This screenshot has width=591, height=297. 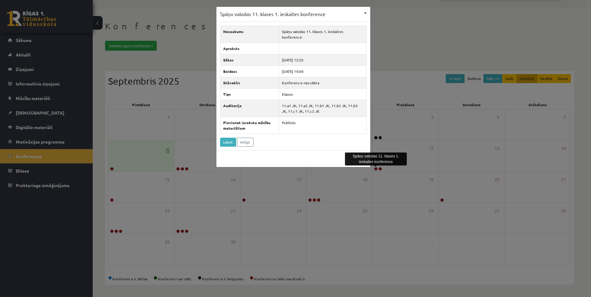 What do you see at coordinates (249, 60) in the screenshot?
I see `th: Sākas` at bounding box center [249, 60].